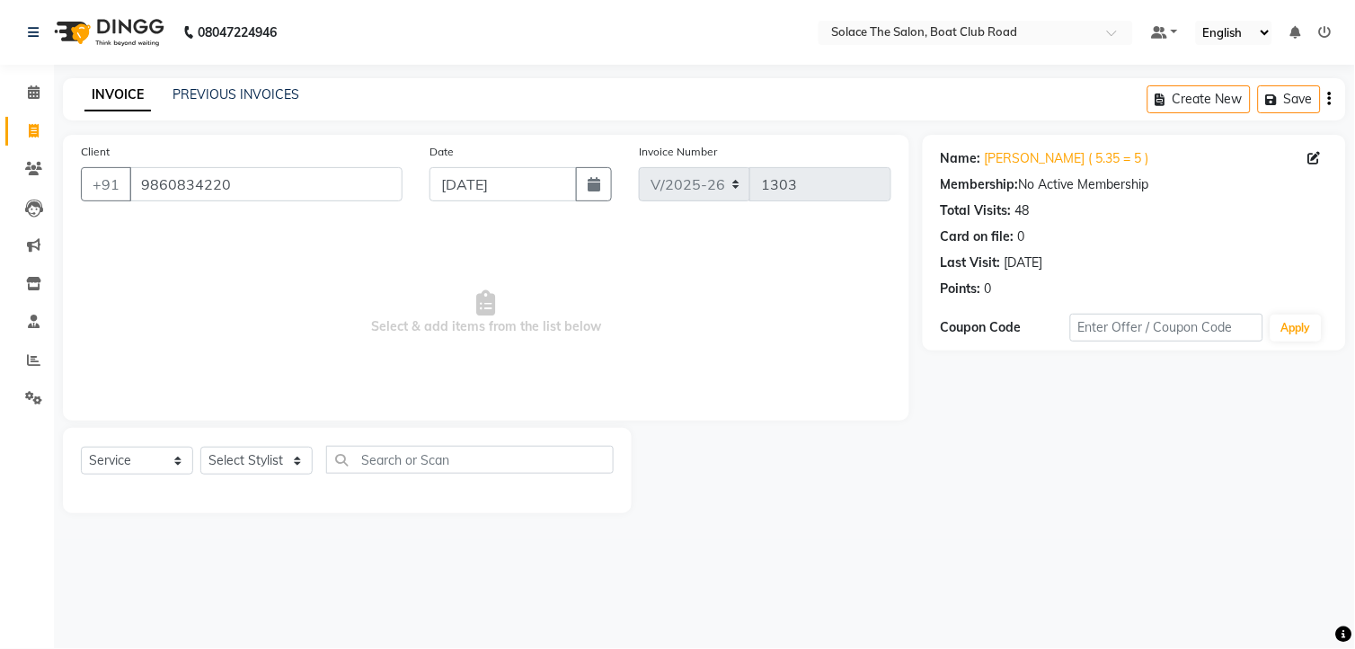  I want to click on button: +91, so click(106, 184).